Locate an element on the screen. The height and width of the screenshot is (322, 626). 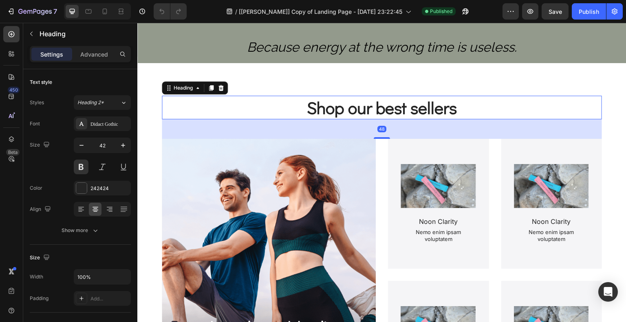
button: Heading 2* is located at coordinates (102, 103).